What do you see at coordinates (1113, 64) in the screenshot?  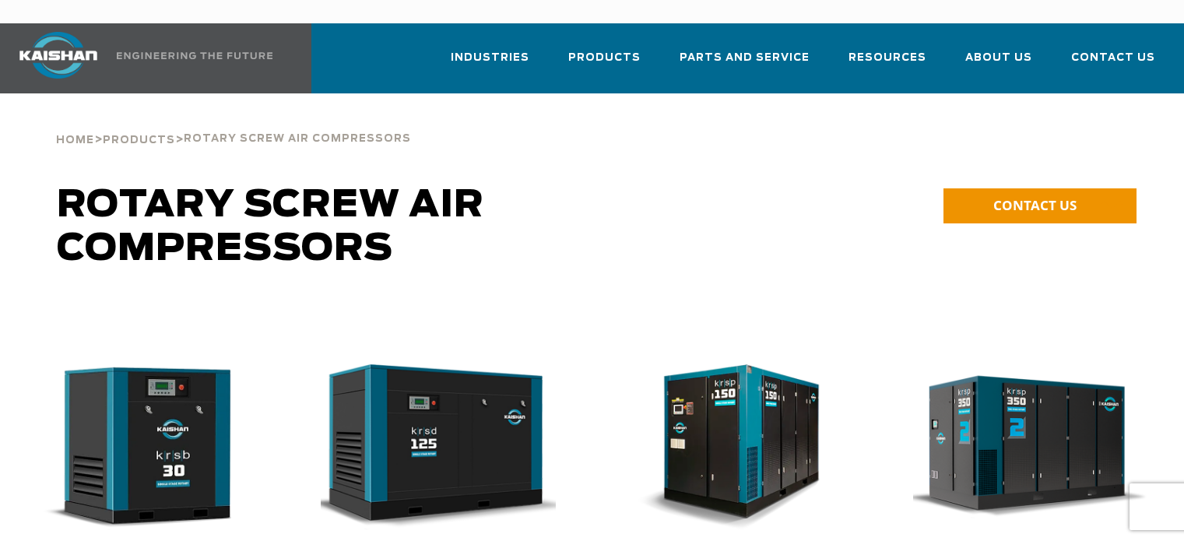 I see `a: Contact Us` at bounding box center [1113, 64].